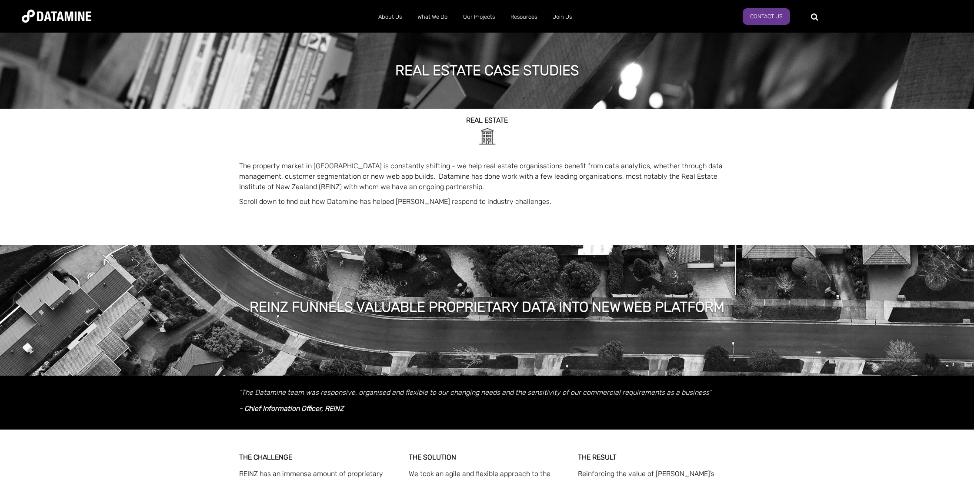 The width and height of the screenshot is (974, 480). Describe the element at coordinates (766, 17) in the screenshot. I see `a: Contact Us` at that location.